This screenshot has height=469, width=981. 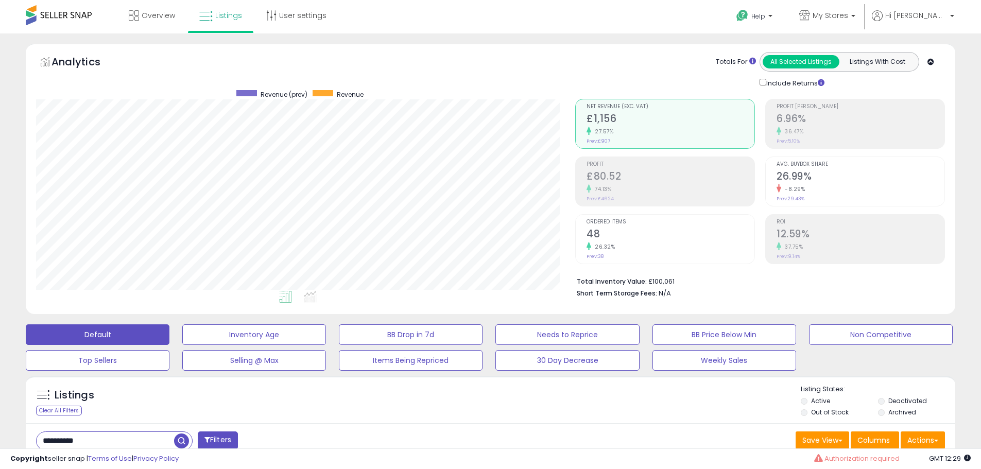 What do you see at coordinates (670, 222) in the screenshot?
I see `span: Ordered Items` at bounding box center [670, 222].